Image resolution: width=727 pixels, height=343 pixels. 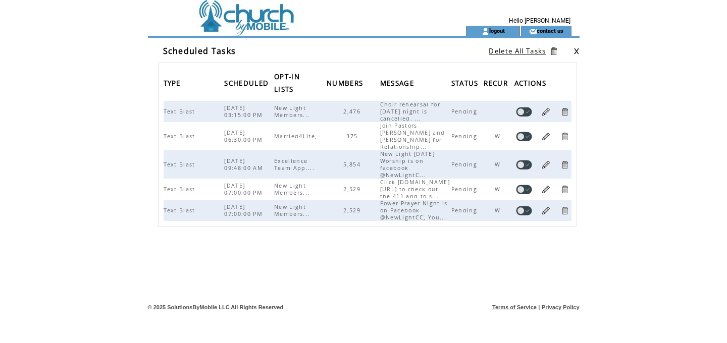 What do you see at coordinates (173, 83) in the screenshot?
I see `a: TYPE` at bounding box center [173, 83].